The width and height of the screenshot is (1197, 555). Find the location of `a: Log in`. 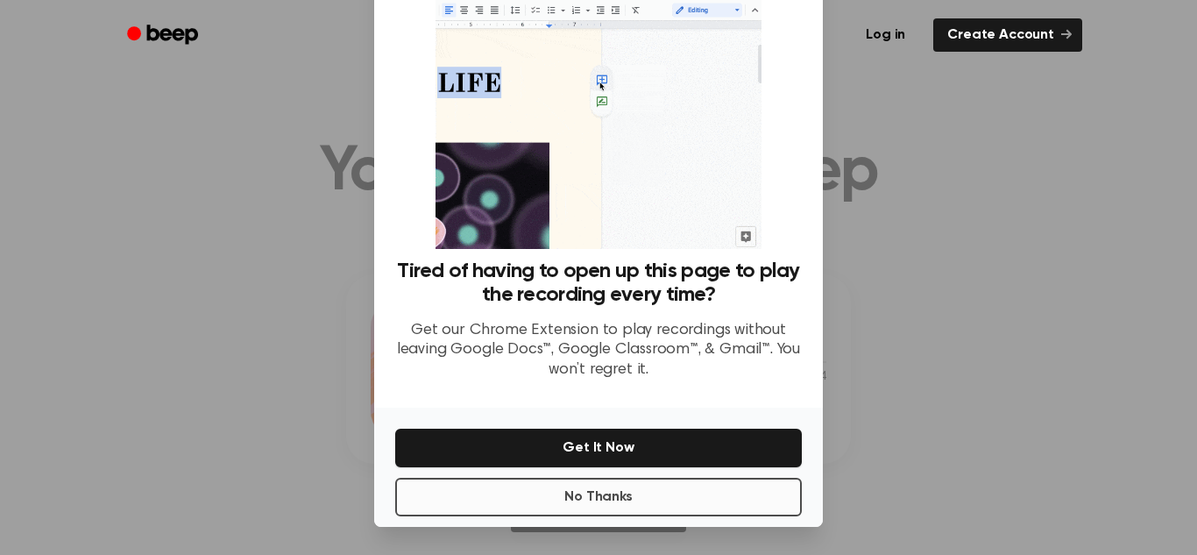

a: Log in is located at coordinates (885, 35).